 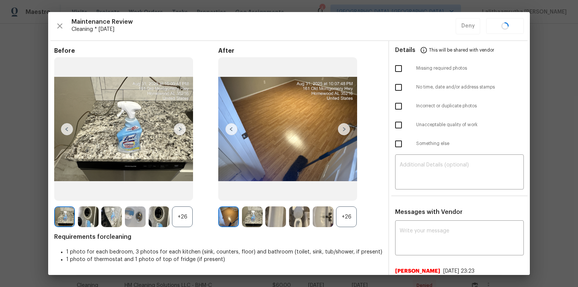 What do you see at coordinates (218, 237) in the screenshot?
I see `span: Requirements for cleaning` at bounding box center [218, 237].